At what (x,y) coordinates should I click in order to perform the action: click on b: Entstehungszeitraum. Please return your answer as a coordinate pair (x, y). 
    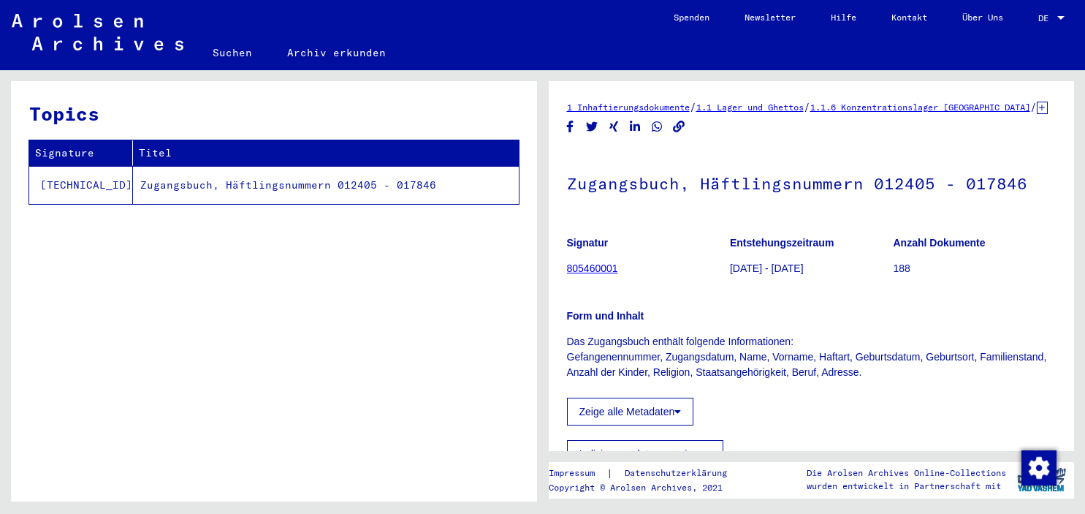
    Looking at the image, I should click on (782, 243).